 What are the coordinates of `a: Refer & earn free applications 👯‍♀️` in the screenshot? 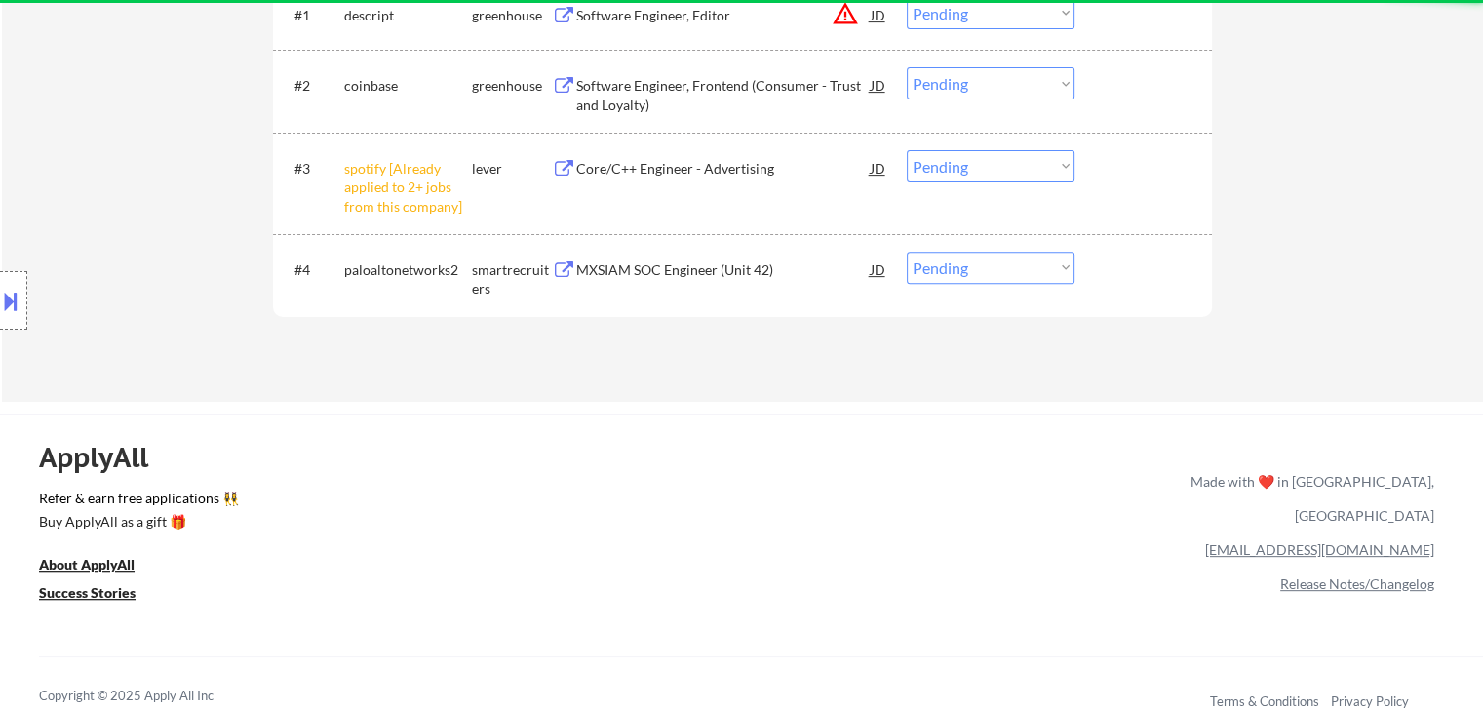 It's located at (411, 501).